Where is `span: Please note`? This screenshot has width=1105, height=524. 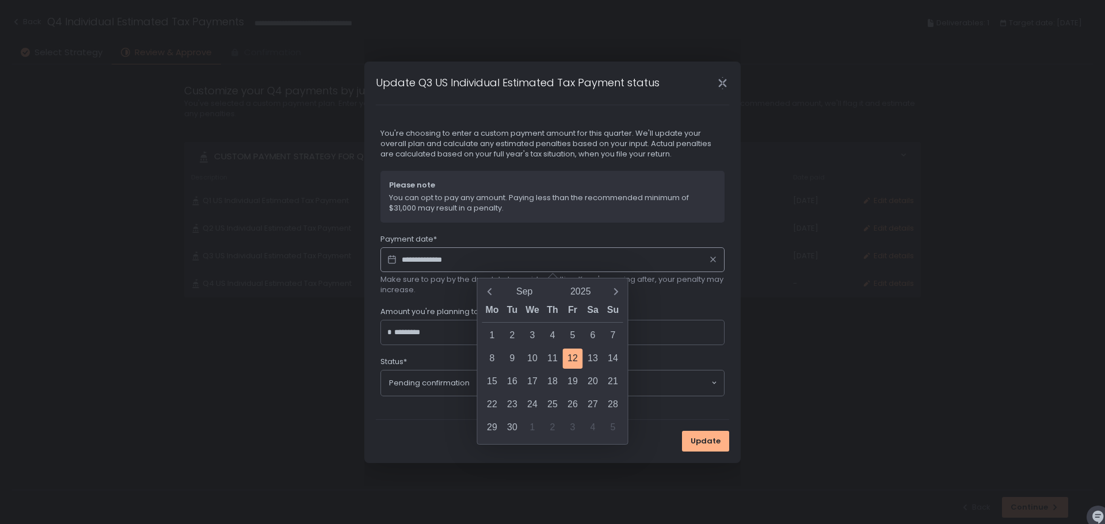
span: Please note is located at coordinates (553, 185).